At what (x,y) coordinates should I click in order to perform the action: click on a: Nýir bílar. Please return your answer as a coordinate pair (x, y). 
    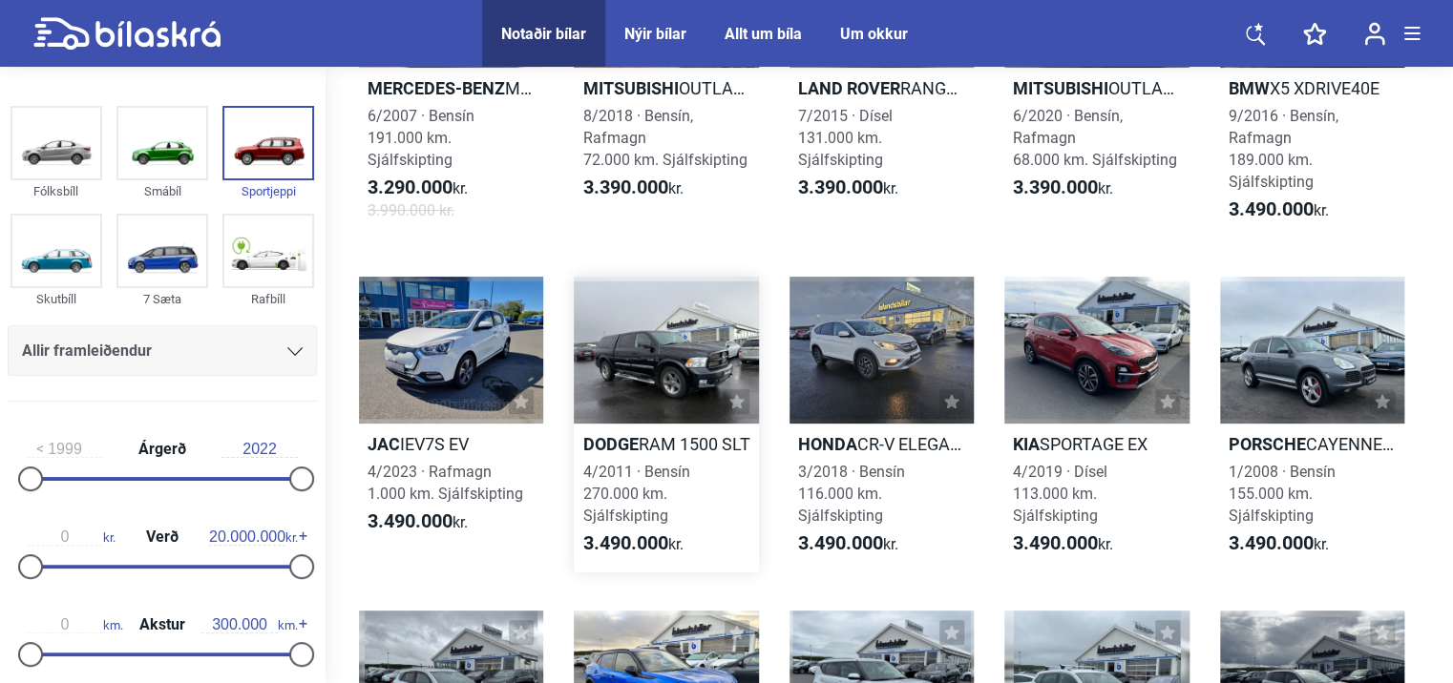
    Looking at the image, I should click on (655, 33).